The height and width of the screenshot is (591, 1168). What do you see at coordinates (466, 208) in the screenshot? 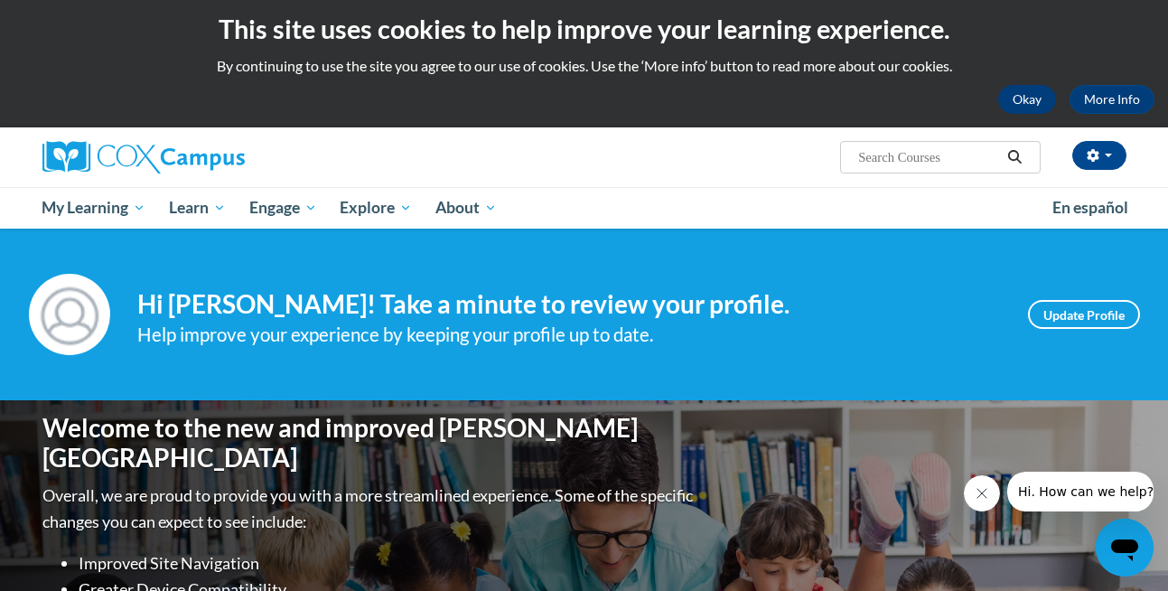
I see `a: About` at bounding box center [466, 208].